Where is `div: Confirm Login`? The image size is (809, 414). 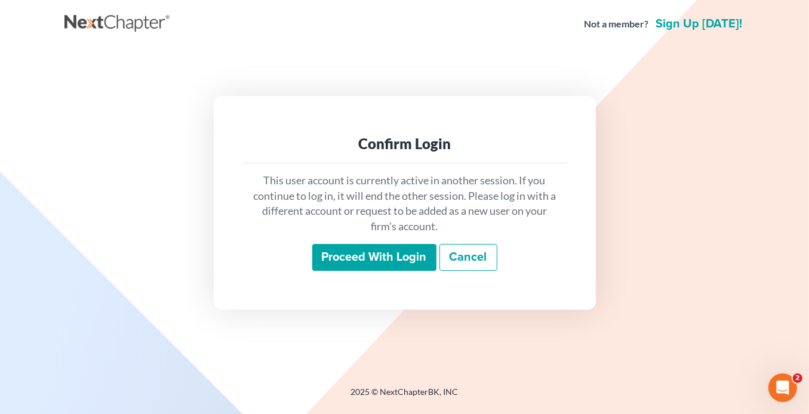 div: Confirm Login is located at coordinates (405, 144).